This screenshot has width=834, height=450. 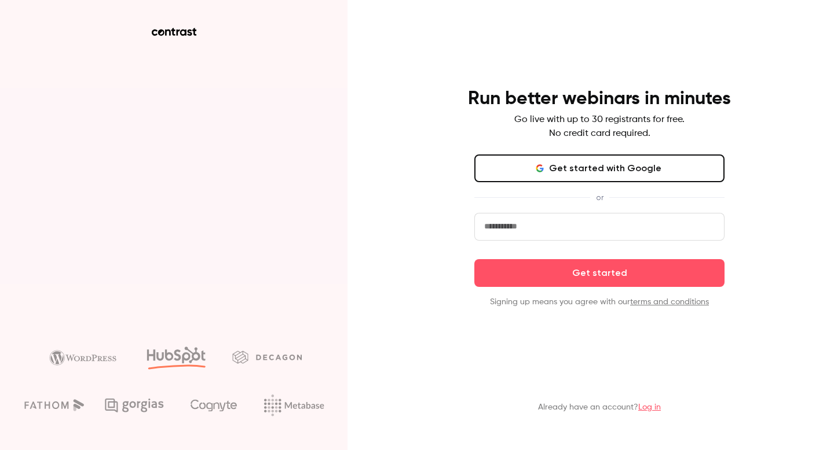 What do you see at coordinates (599, 273) in the screenshot?
I see `button: Get started` at bounding box center [599, 273].